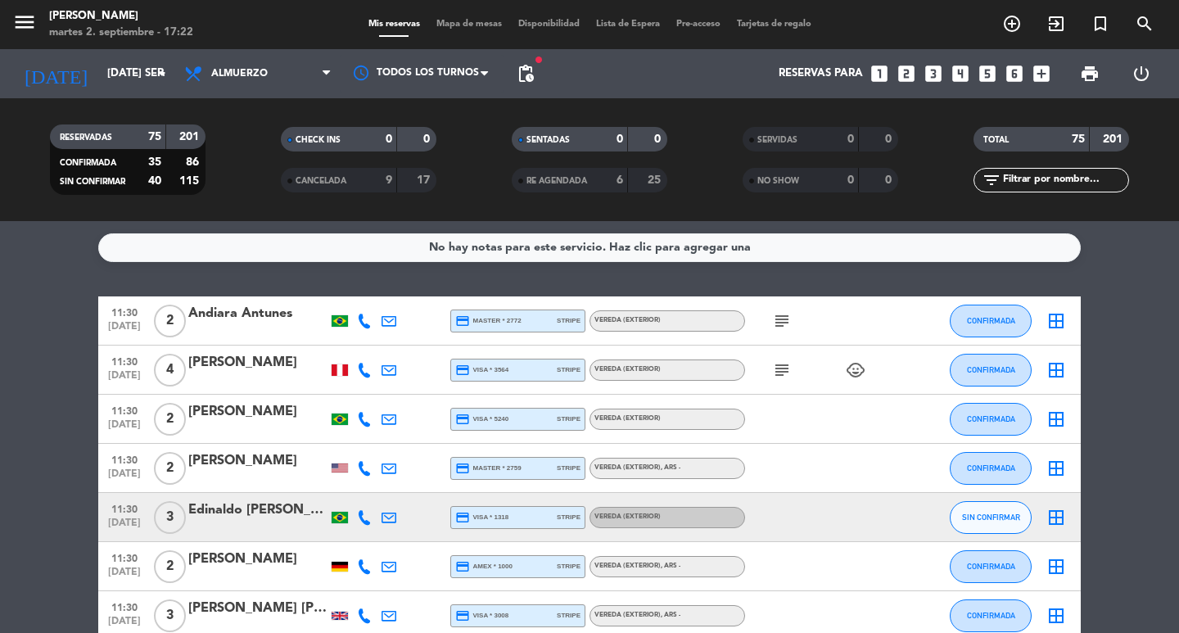  What do you see at coordinates (469, 24) in the screenshot?
I see `span: Mapa de mesas` at bounding box center [469, 24].